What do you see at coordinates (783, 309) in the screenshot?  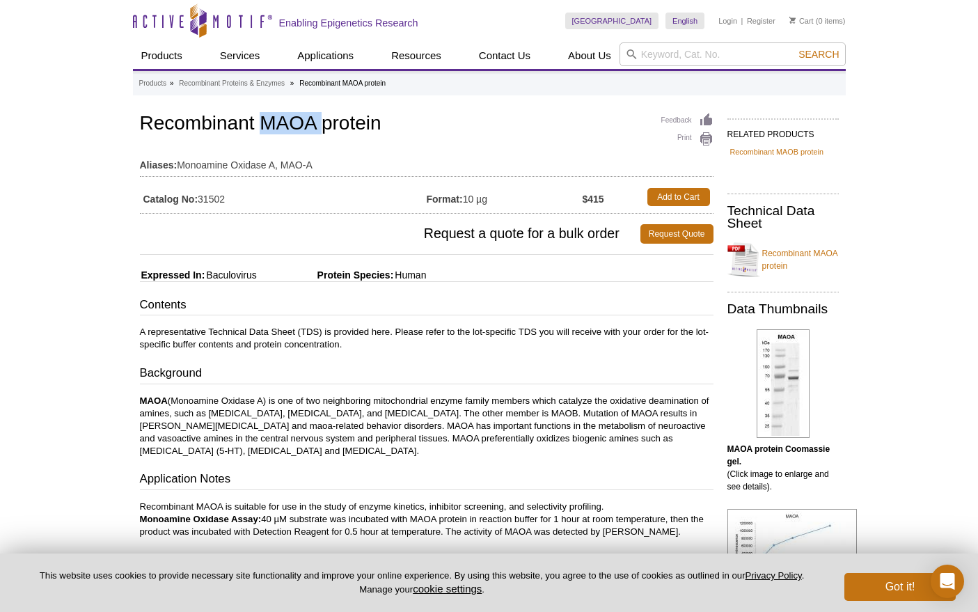 I see `h2: Data Thumbnails` at bounding box center [783, 309].